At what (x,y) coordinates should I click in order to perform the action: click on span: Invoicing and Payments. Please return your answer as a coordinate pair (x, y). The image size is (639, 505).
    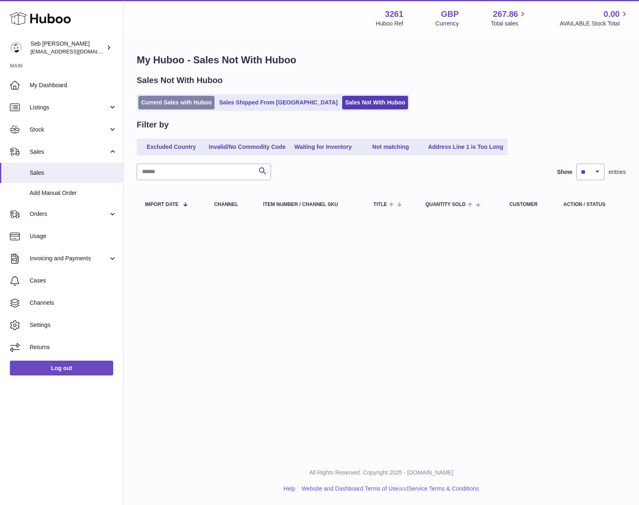
    Looking at the image, I should click on (69, 258).